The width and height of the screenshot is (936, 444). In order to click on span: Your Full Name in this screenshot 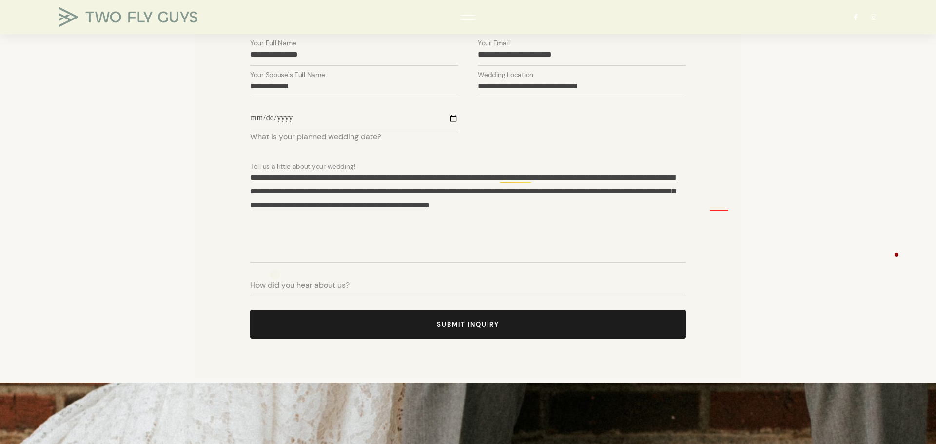, I will do `click(273, 43)`.